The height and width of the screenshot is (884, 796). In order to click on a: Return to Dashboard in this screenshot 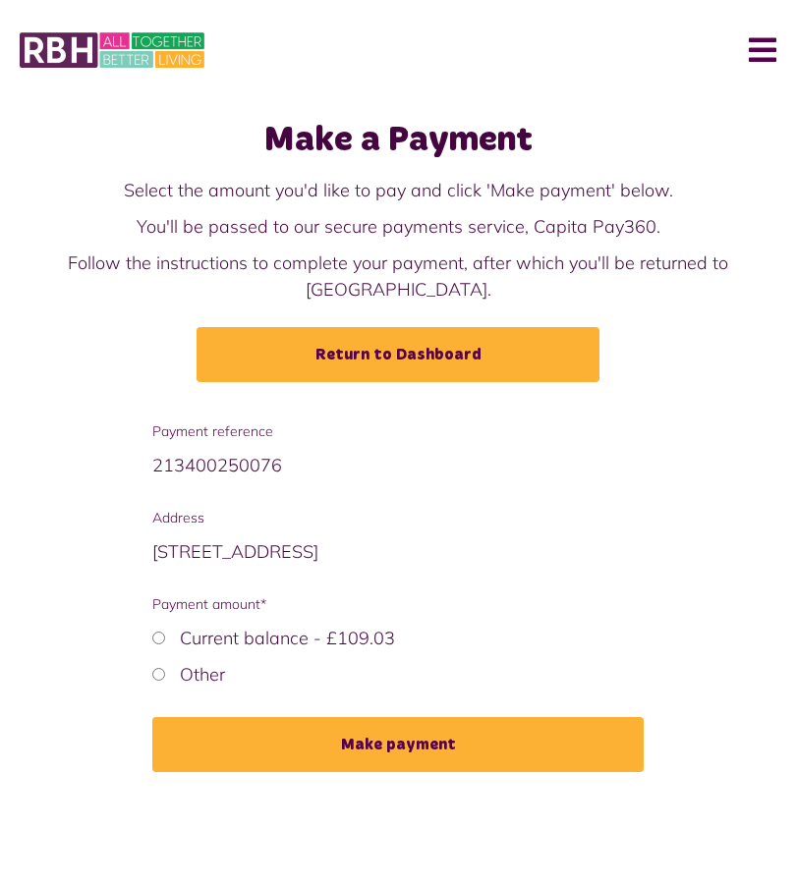, I will do `click(398, 355)`.